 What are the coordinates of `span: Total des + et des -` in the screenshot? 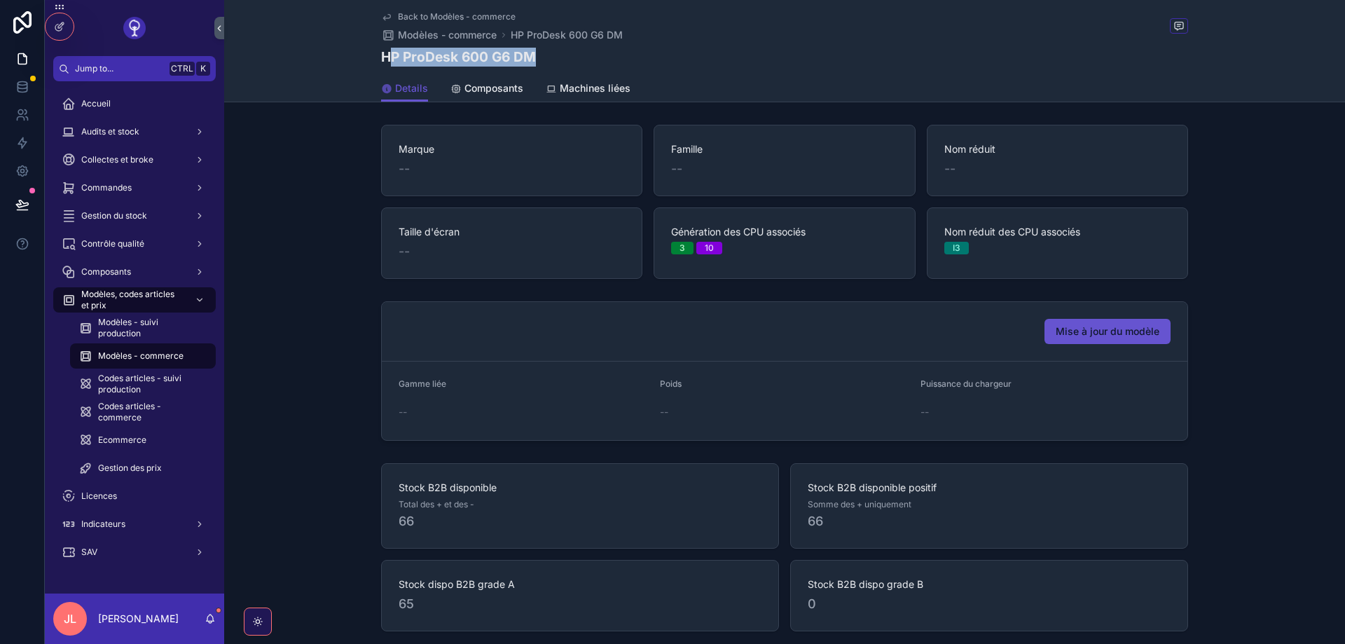 It's located at (436, 504).